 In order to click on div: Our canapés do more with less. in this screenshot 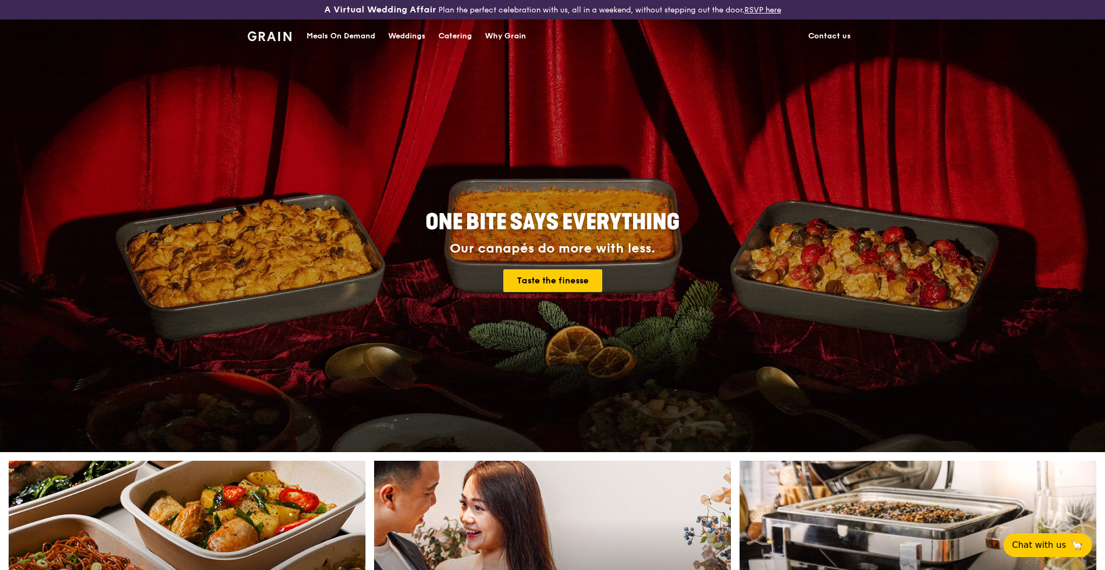, I will do `click(552, 249)`.